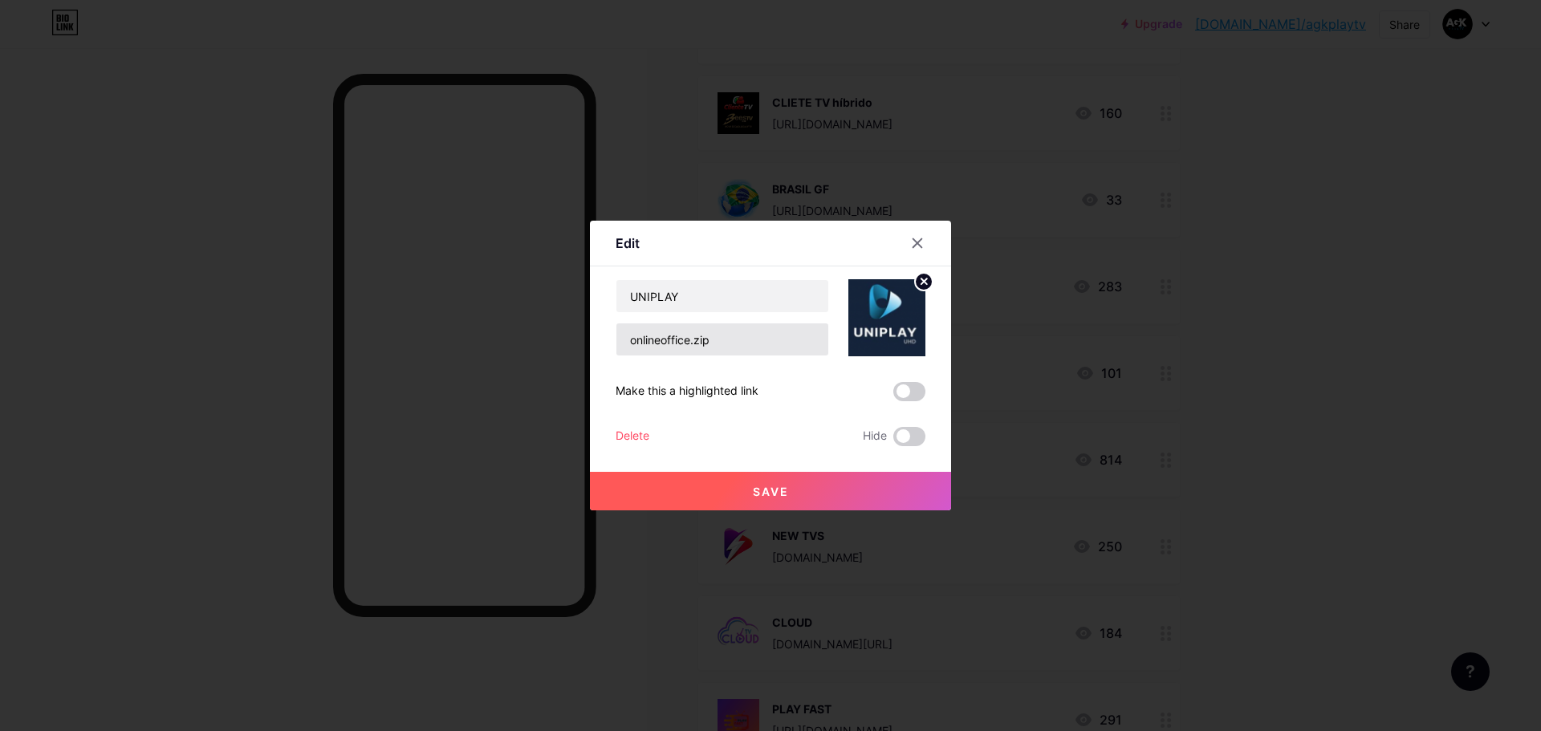 The width and height of the screenshot is (1541, 731). Describe the element at coordinates (628, 243) in the screenshot. I see `div: Edit` at that location.